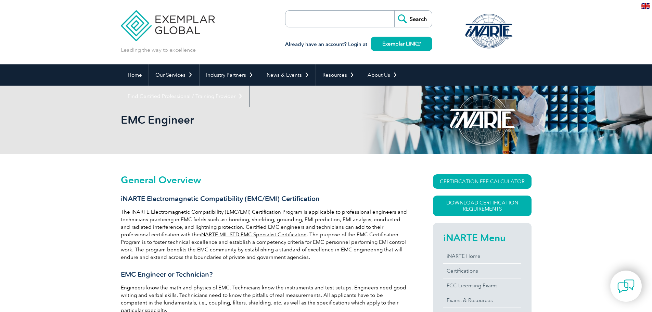 Image resolution: width=652 pixels, height=312 pixels. Describe the element at coordinates (265, 234) in the screenshot. I see `p: The iNARTE Electromagnetic Compatibility (EMC/EMI) Certification Program is applicable to profess...` at that location.